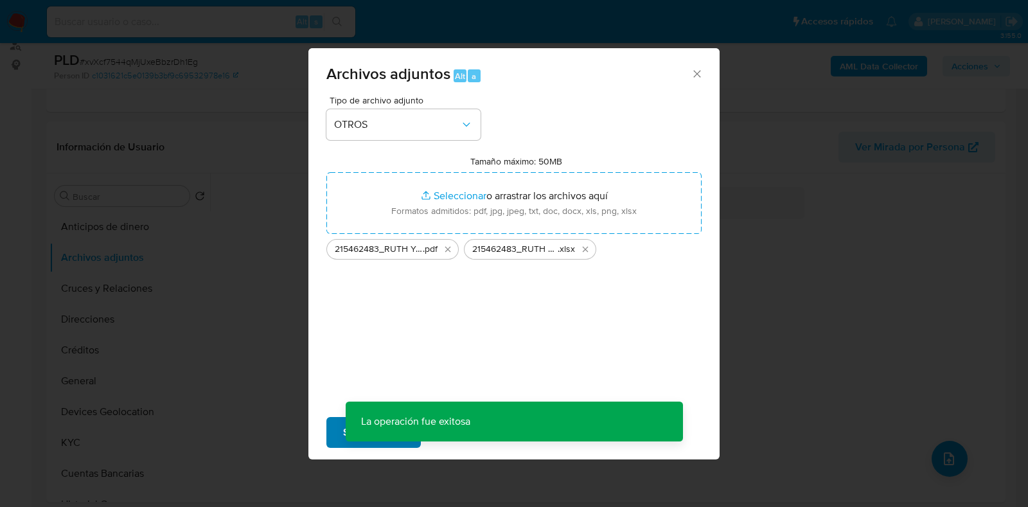 The image size is (1028, 507). What do you see at coordinates (566, 249) in the screenshot?
I see `span: .xlsx` at bounding box center [566, 249].